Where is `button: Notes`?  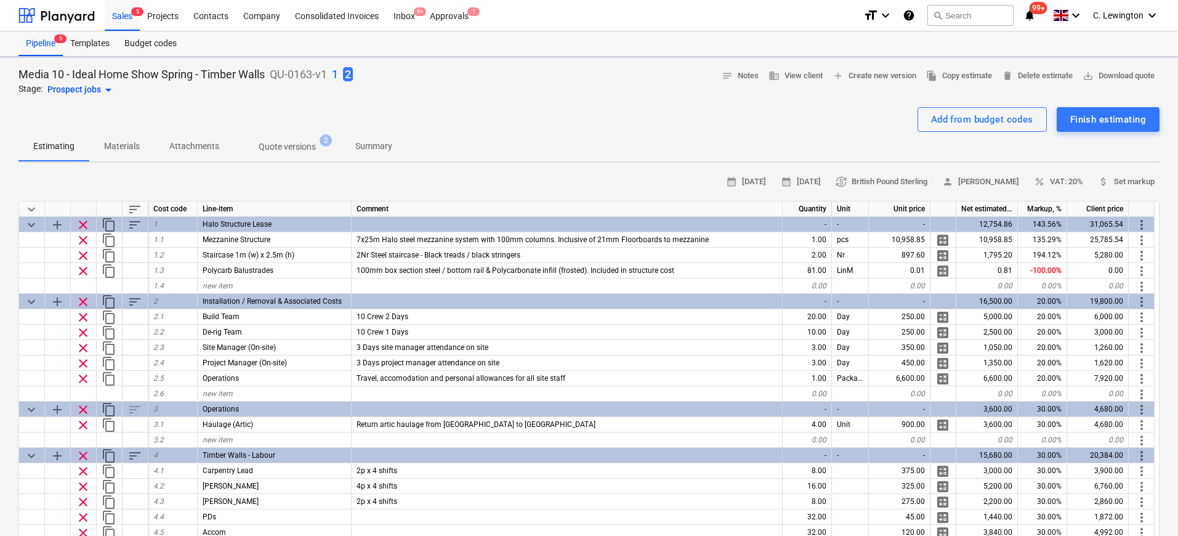
button: Notes is located at coordinates (740, 76).